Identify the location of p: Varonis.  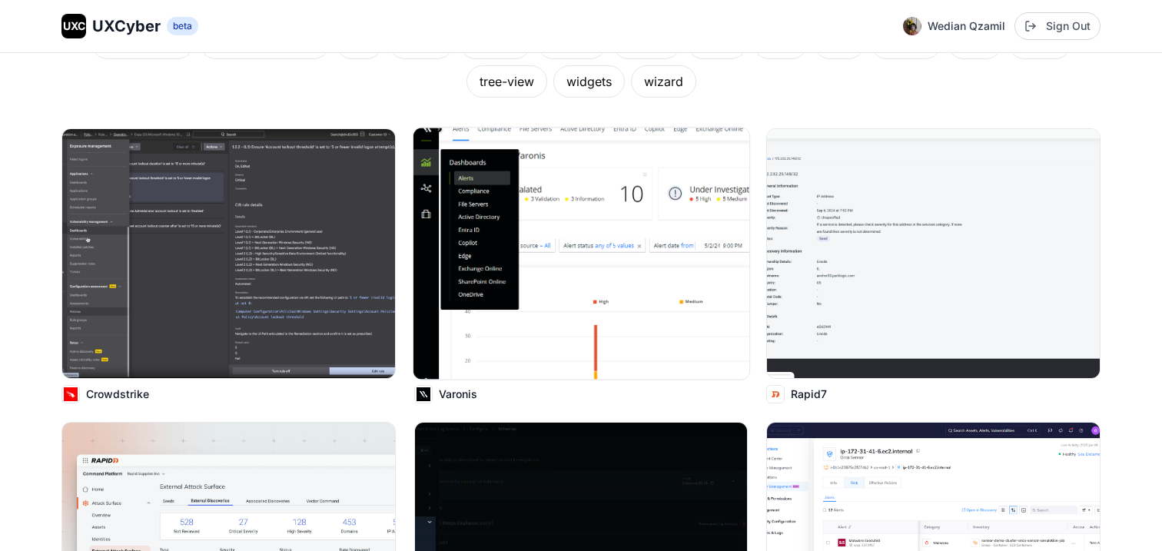
(458, 394).